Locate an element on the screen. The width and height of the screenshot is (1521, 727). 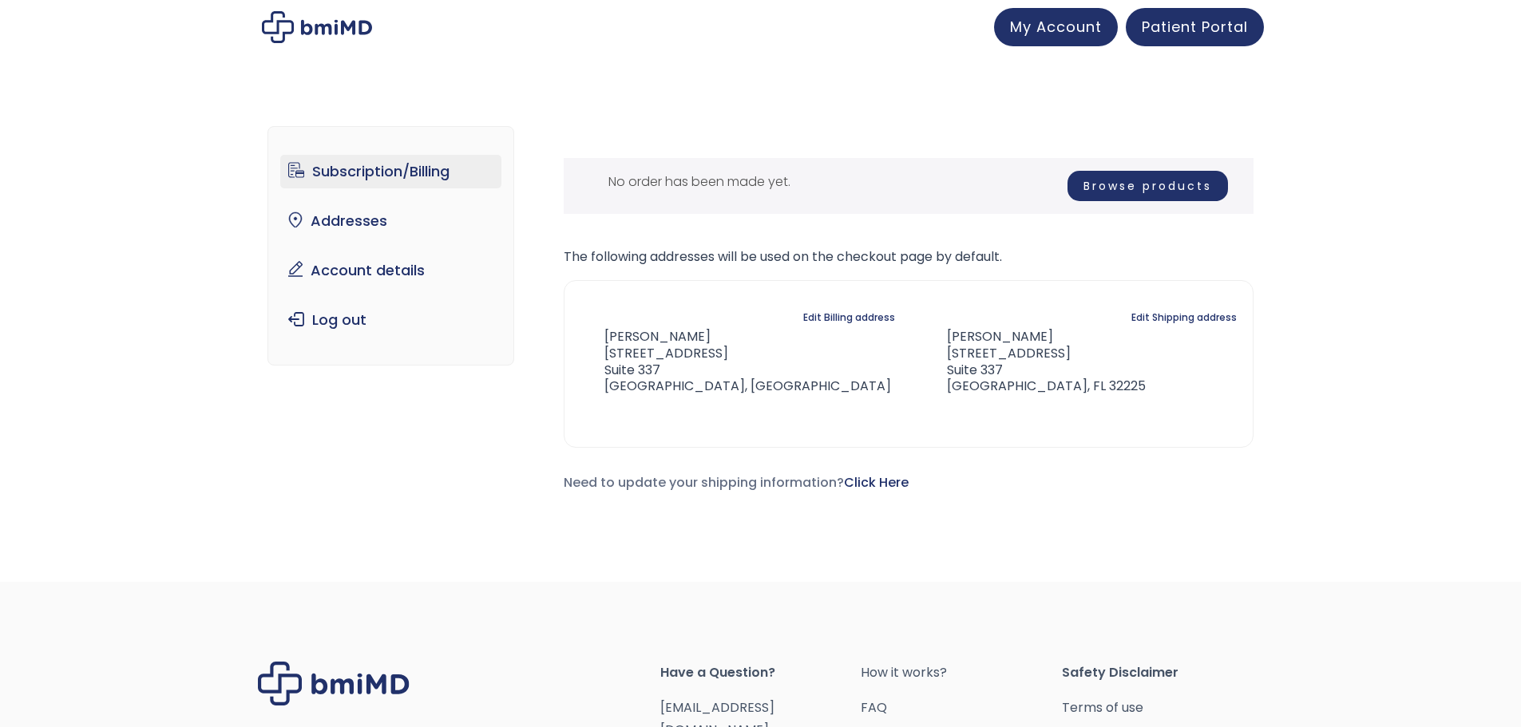
a: Patient Portal is located at coordinates (1194, 27).